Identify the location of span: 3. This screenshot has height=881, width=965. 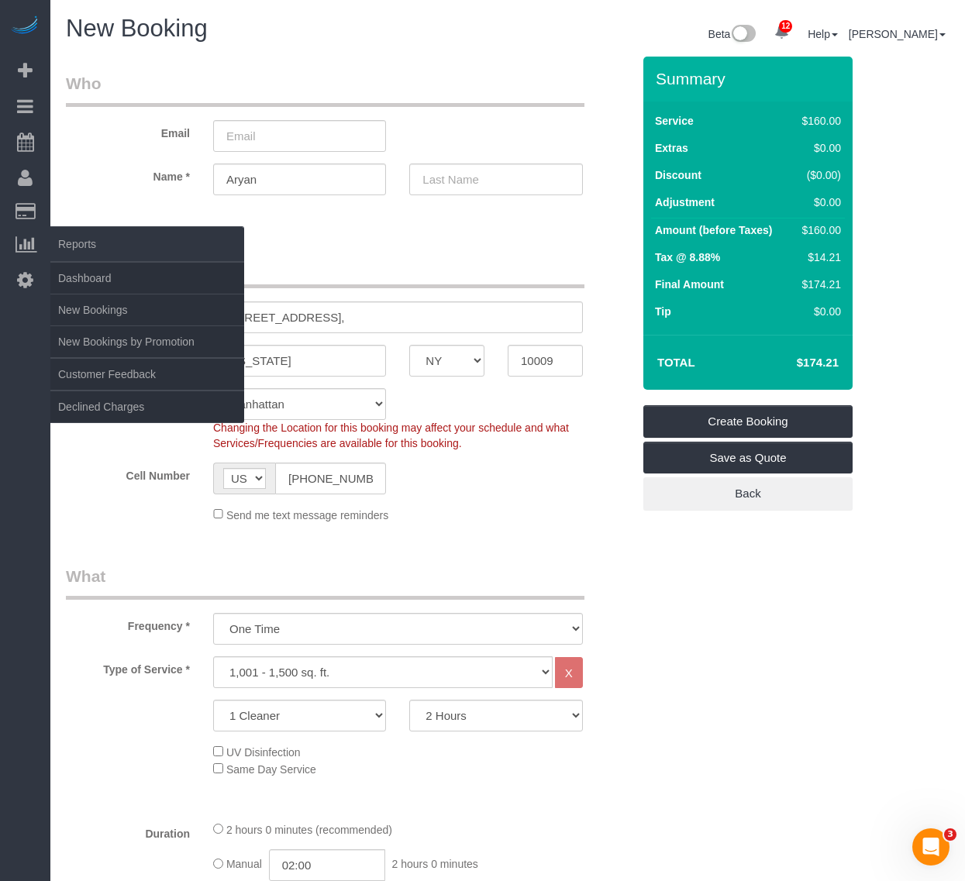
(950, 835).